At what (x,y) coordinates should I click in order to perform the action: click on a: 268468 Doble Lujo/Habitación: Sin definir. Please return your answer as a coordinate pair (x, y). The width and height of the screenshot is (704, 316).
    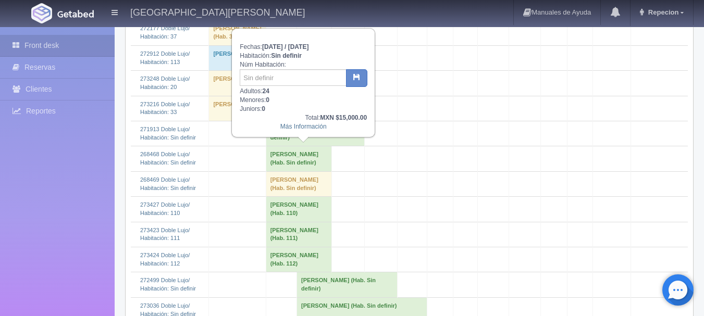
    Looking at the image, I should click on (168, 158).